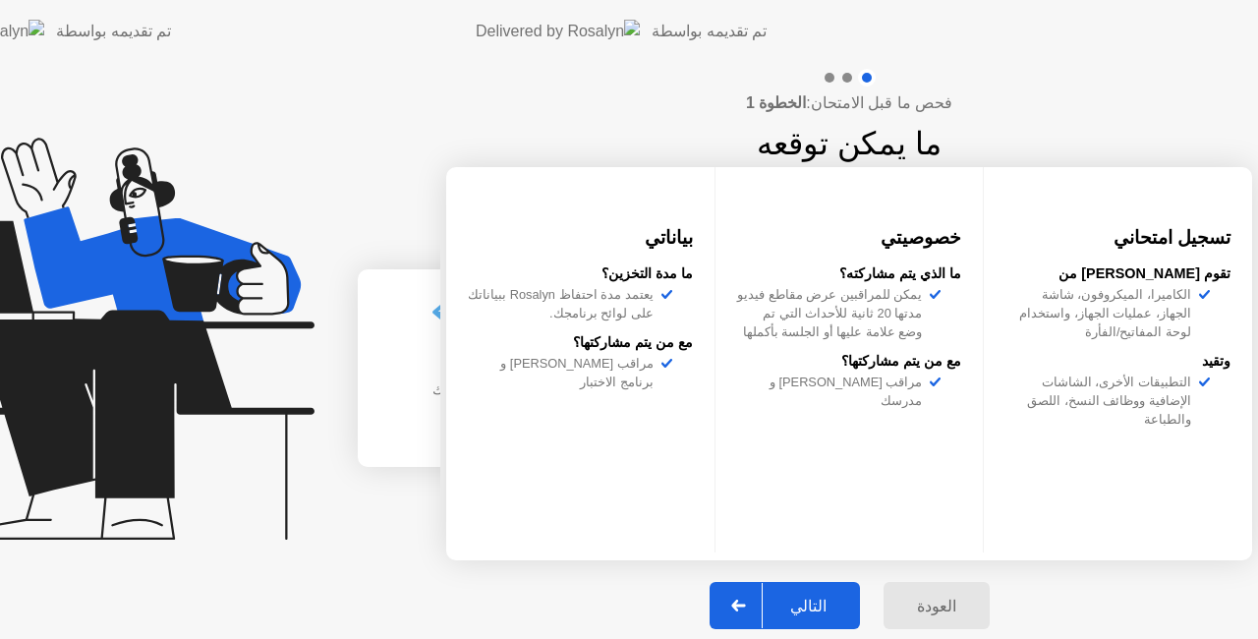  I want to click on div: الكاميرا، الميكروفون، شاشة الجهاز، عمليات الجهاز، واستخدام لوحة المفاتيح/الفأرة, so click(1101, 313).